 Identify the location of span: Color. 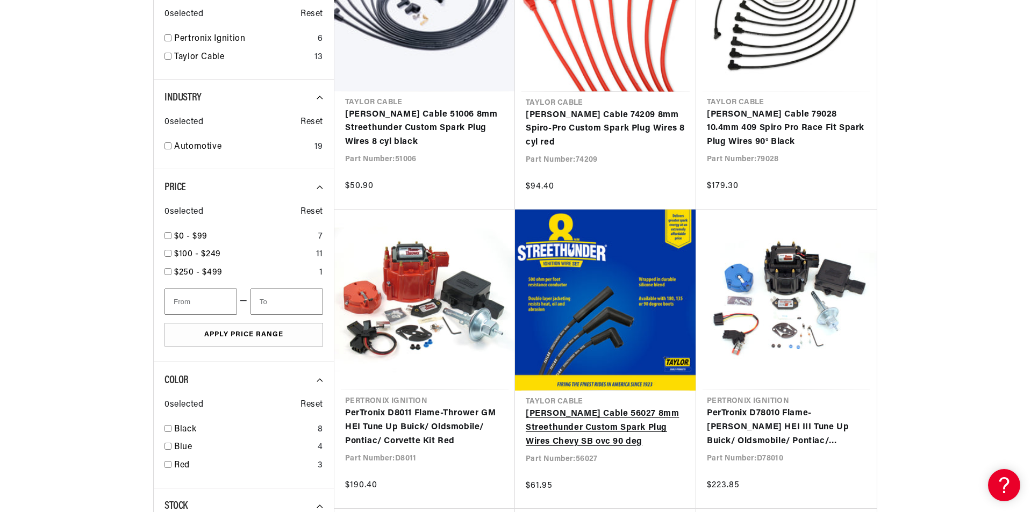
(176, 381).